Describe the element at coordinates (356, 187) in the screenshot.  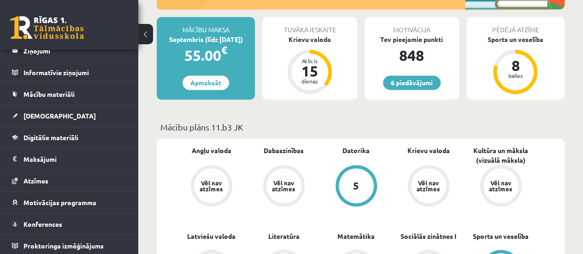
I see `a: 5` at that location.